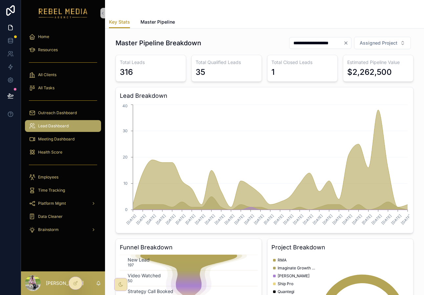 The image size is (424, 295). I want to click on tspan: 40, so click(125, 106).